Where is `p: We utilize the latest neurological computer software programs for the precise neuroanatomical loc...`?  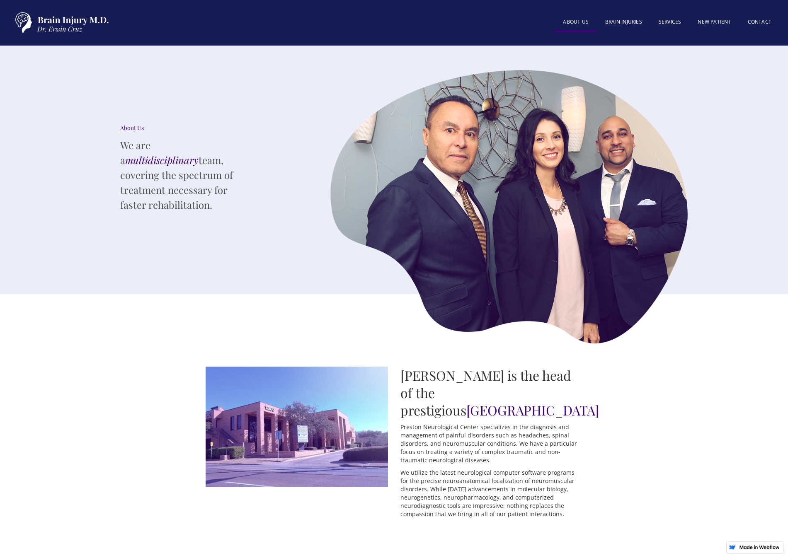
p: We utilize the latest neurological computer software programs for the precise neuroanatomical loc... is located at coordinates (491, 494).